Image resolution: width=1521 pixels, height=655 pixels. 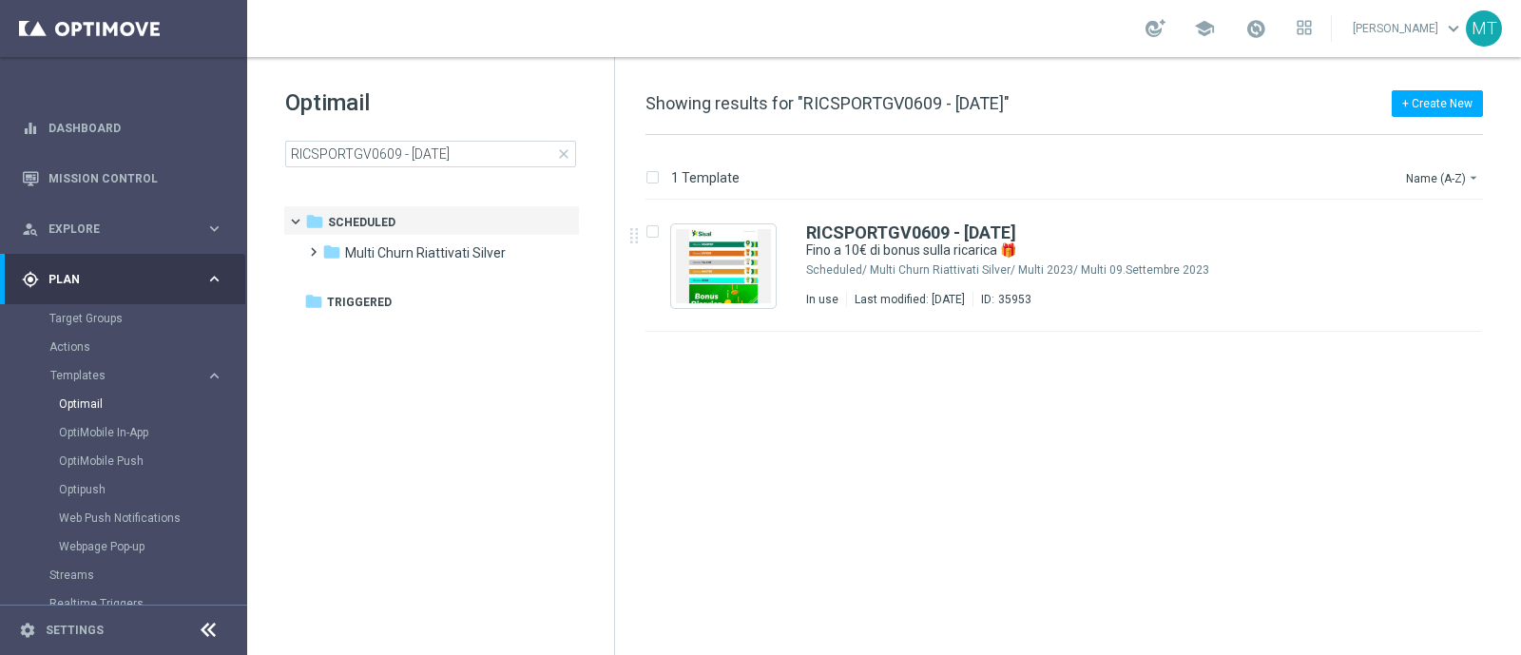 What do you see at coordinates (30, 279) in the screenshot?
I see `i: gps_fixed` at bounding box center [30, 279].